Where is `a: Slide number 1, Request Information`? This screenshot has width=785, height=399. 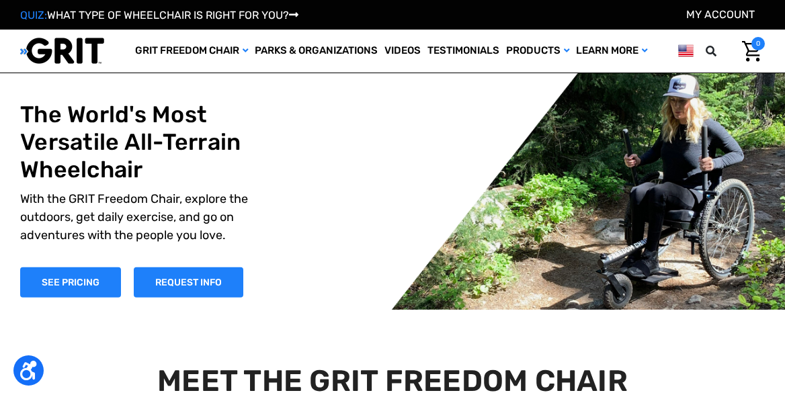
a: Slide number 1, Request Information is located at coordinates (188, 282).